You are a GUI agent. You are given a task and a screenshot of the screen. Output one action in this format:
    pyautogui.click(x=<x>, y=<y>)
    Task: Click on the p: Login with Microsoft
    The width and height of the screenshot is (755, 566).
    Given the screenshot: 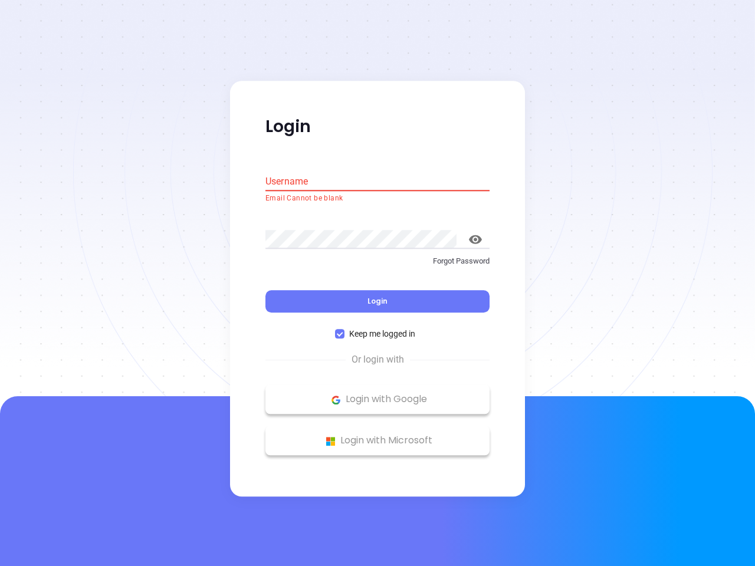 What is the action you would take?
    pyautogui.click(x=377, y=441)
    